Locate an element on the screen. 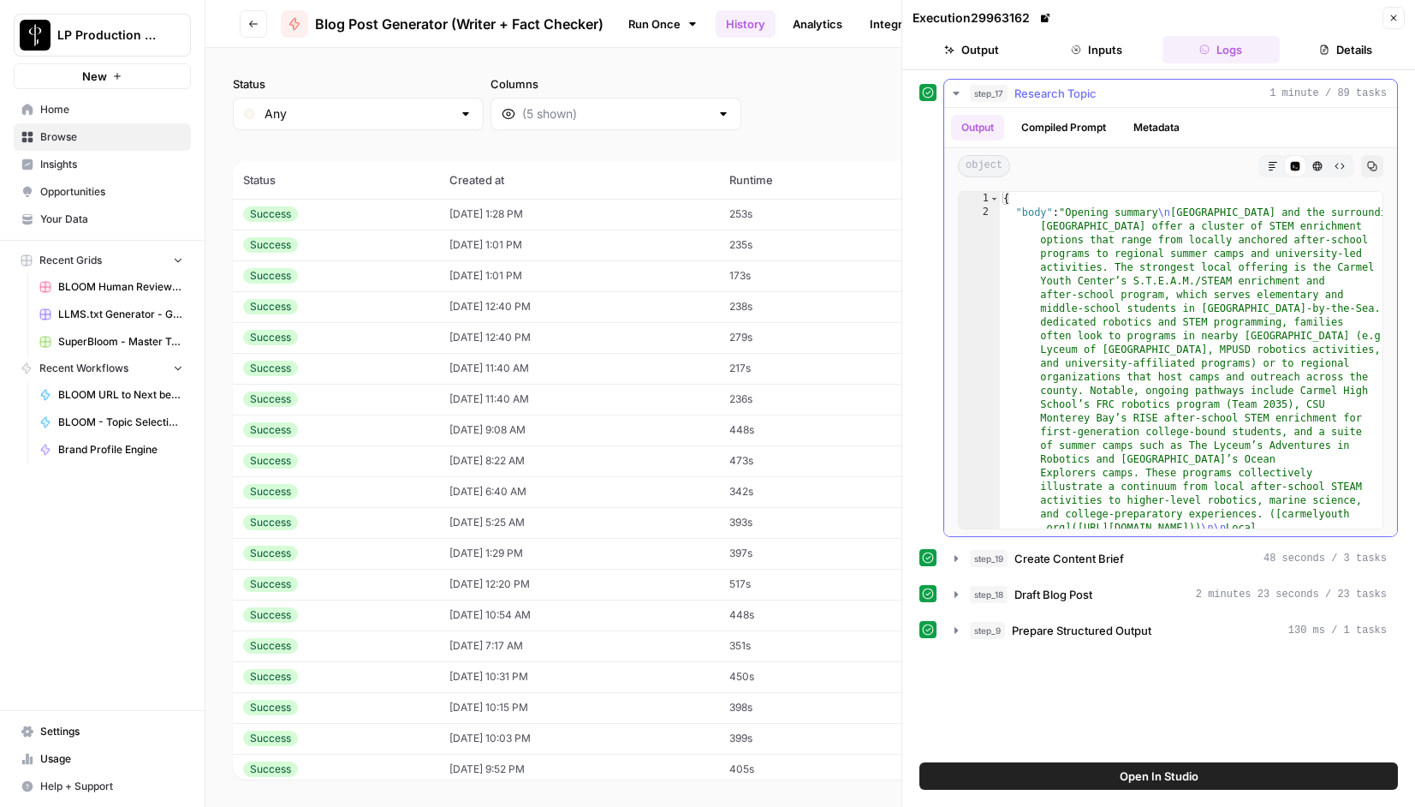 This screenshot has height=807, width=1415. span: step_18 is located at coordinates (989, 594).